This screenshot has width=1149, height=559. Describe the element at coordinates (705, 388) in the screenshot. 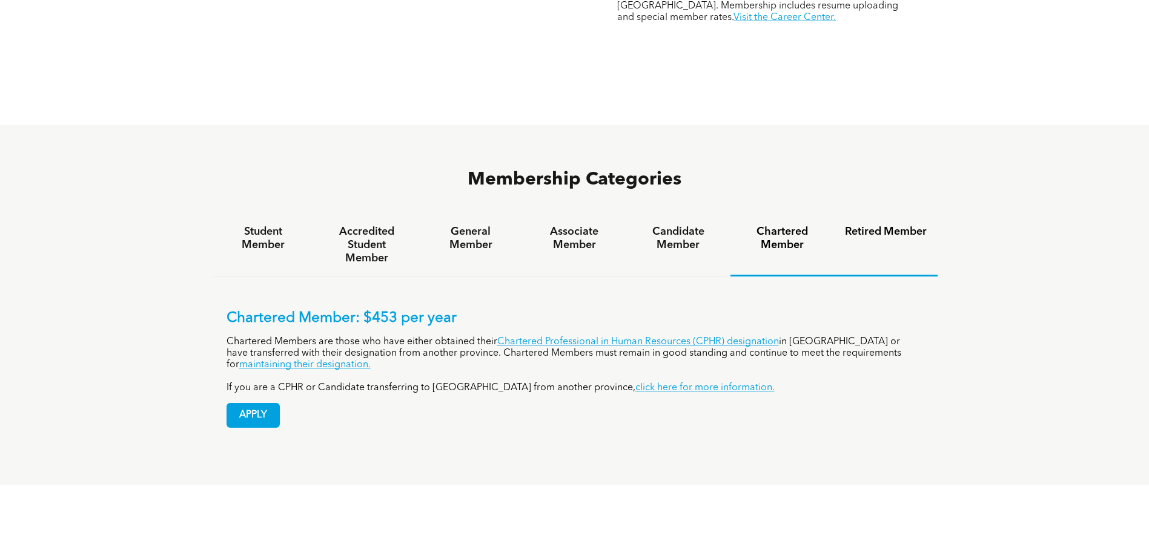

I see `a: click here for more information.` at that location.